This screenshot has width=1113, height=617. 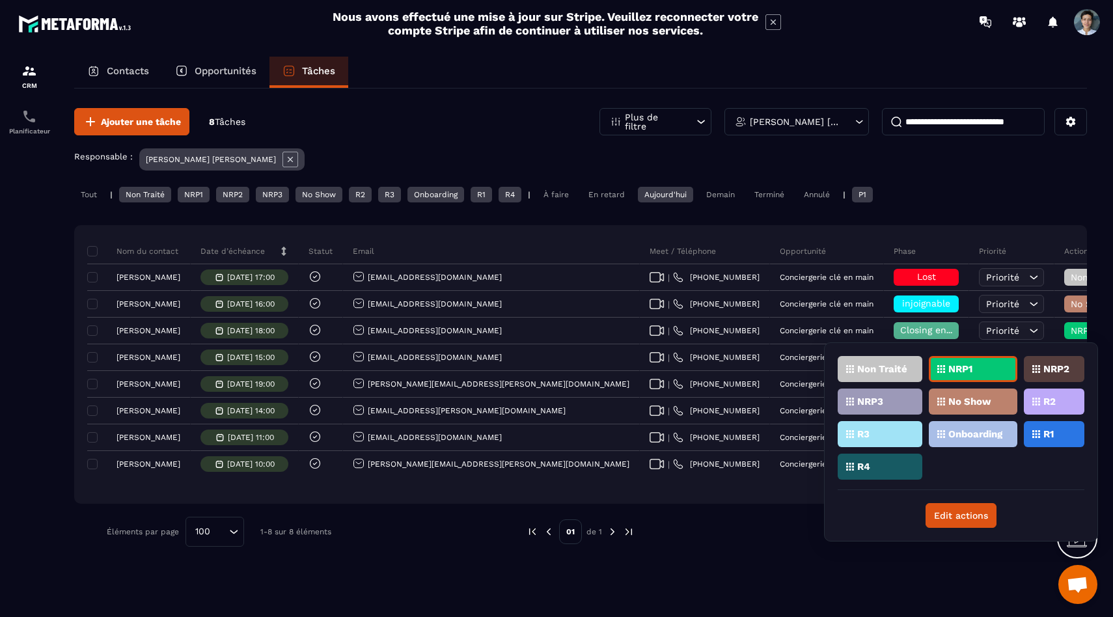 I want to click on p: Opportunités, so click(x=225, y=71).